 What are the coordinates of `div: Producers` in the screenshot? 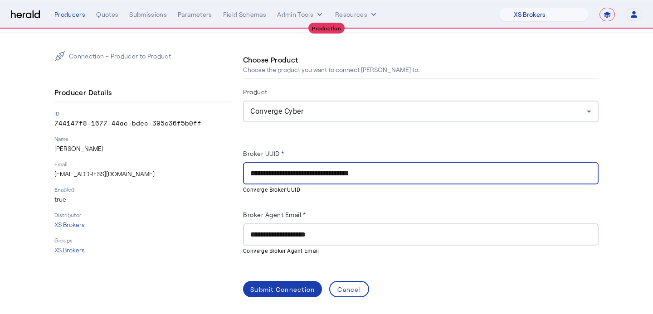 It's located at (70, 15).